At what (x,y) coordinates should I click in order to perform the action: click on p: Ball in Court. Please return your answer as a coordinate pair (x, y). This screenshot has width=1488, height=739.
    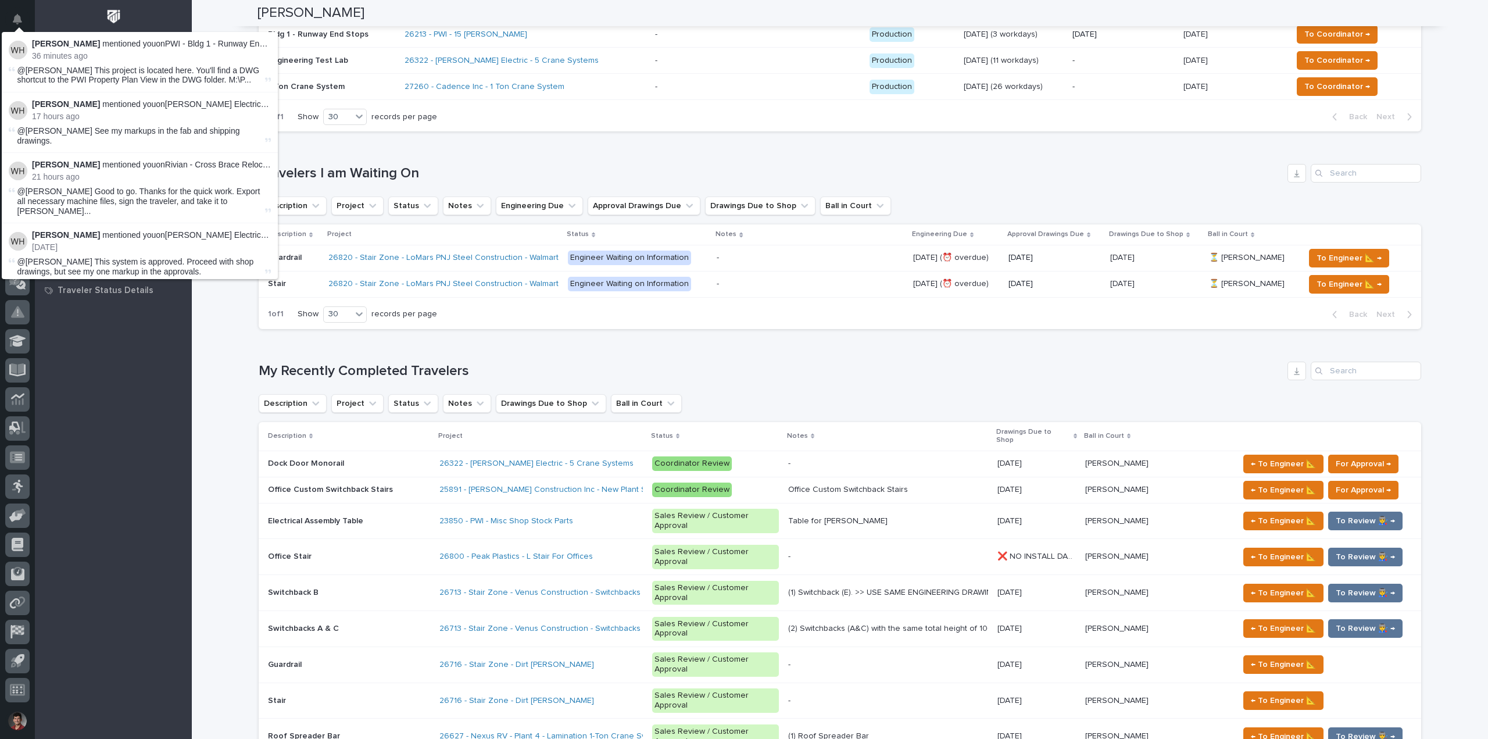
    Looking at the image, I should click on (1227, 234).